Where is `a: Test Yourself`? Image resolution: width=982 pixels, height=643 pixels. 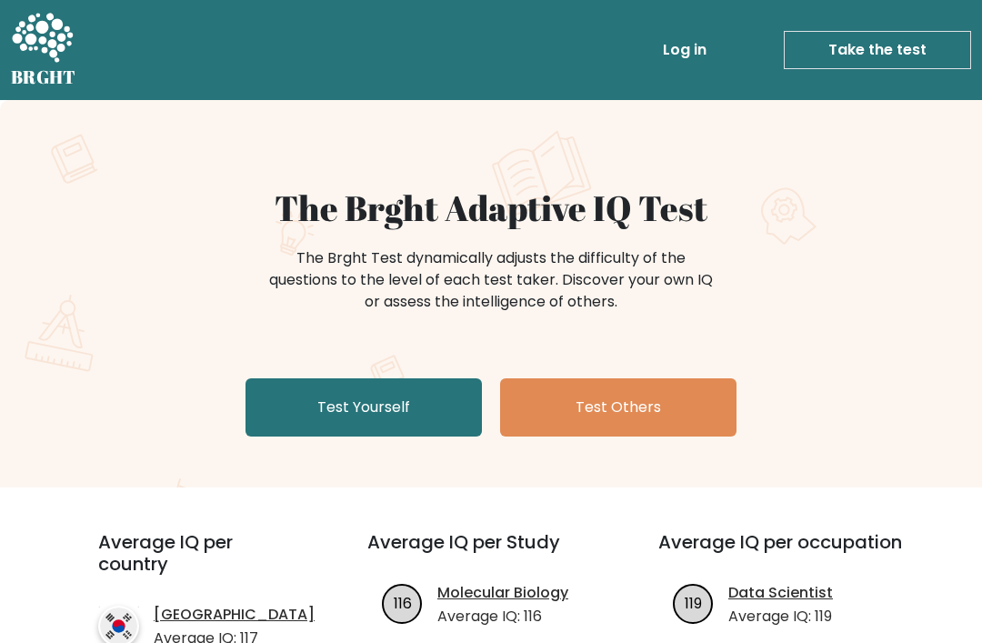 a: Test Yourself is located at coordinates (364, 407).